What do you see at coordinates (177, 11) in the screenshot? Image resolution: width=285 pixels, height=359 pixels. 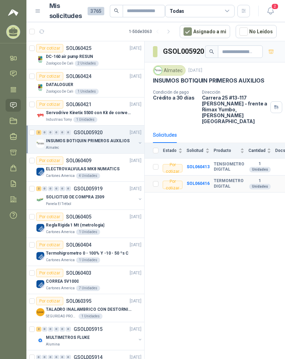 I see `div: Todas` at bounding box center [177, 11].